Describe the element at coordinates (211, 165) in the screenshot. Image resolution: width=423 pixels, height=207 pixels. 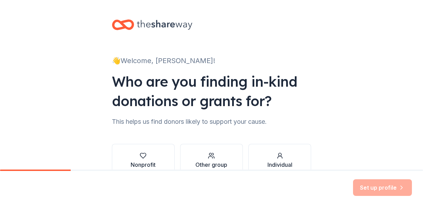
I see `div: Other group` at that location.